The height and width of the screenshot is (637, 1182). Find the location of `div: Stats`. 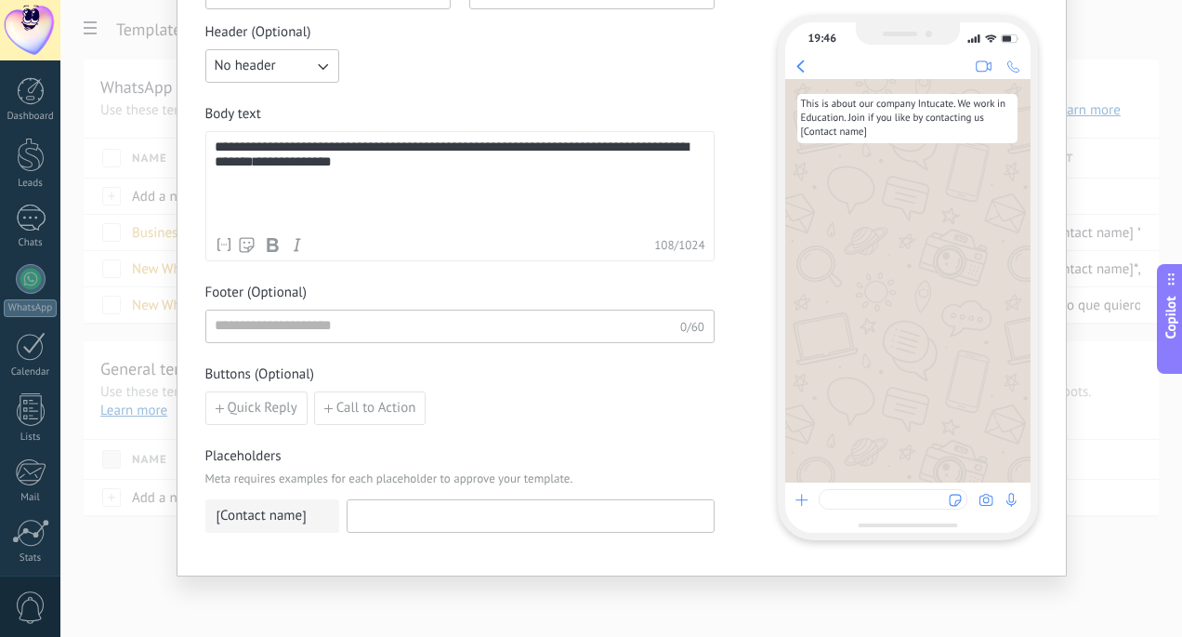

div: Stats is located at coordinates (31, 558).